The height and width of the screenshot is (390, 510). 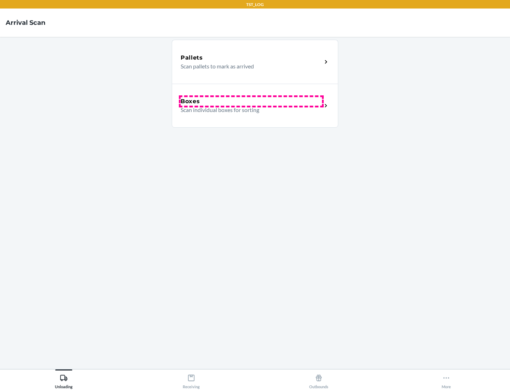 I want to click on div: Receiving, so click(x=191, y=380).